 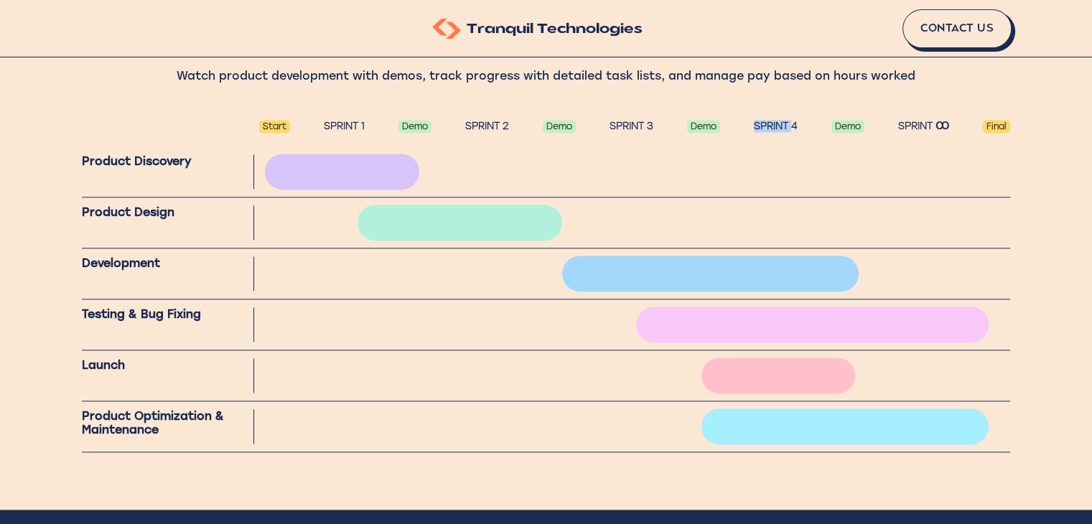 What do you see at coordinates (631, 126) in the screenshot?
I see `div: SPRINT 3` at bounding box center [631, 126].